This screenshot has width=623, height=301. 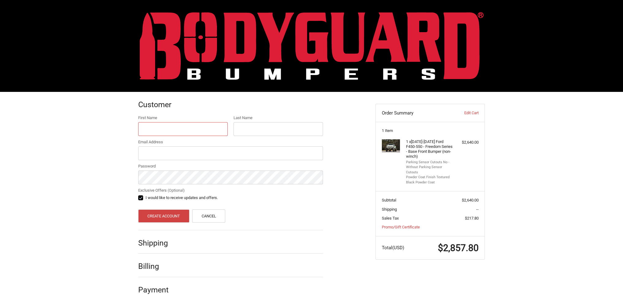 I want to click on label: I would like to receive updates and offers., so click(x=230, y=198).